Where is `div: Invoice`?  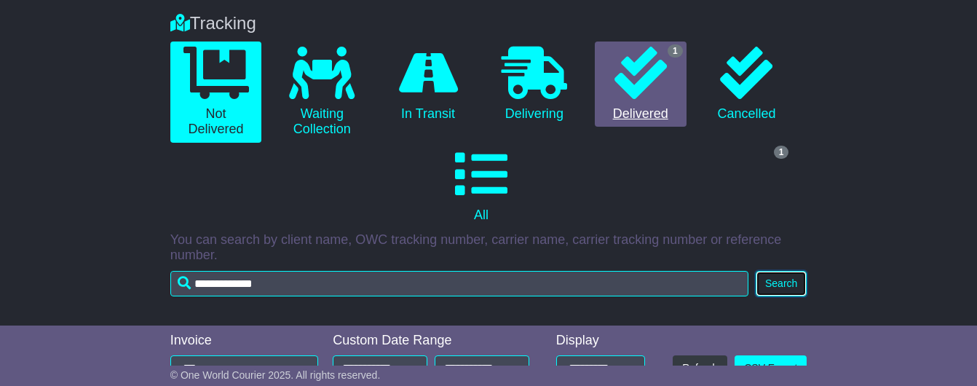
div: Invoice is located at coordinates (245, 341).